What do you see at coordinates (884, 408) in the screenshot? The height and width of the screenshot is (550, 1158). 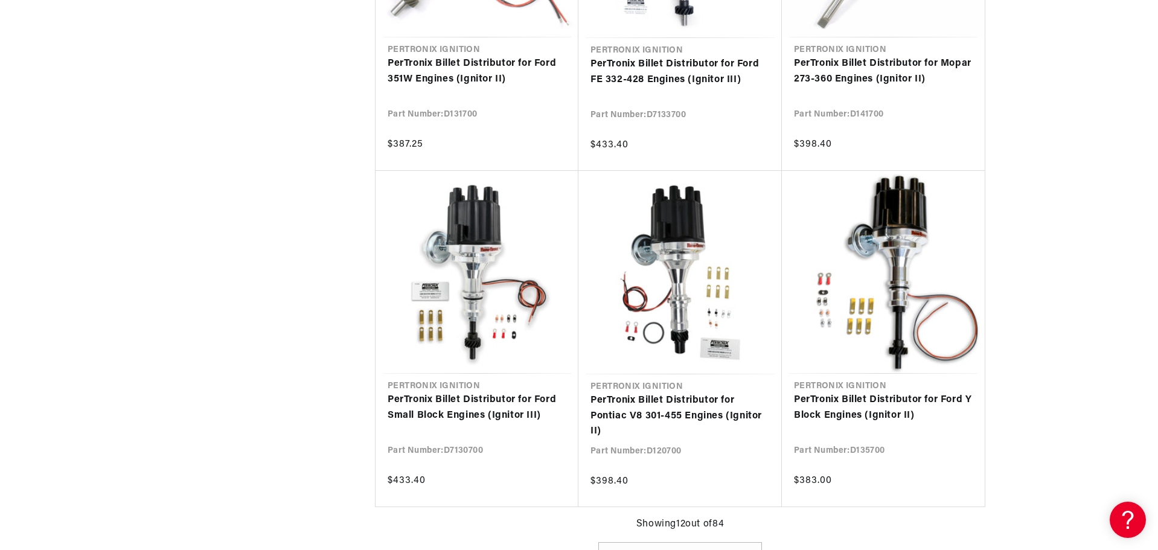 I see `a: PerTronix Billet Distributor for Ford Y Block Engines (Ignitor II)` at bounding box center [884, 408].